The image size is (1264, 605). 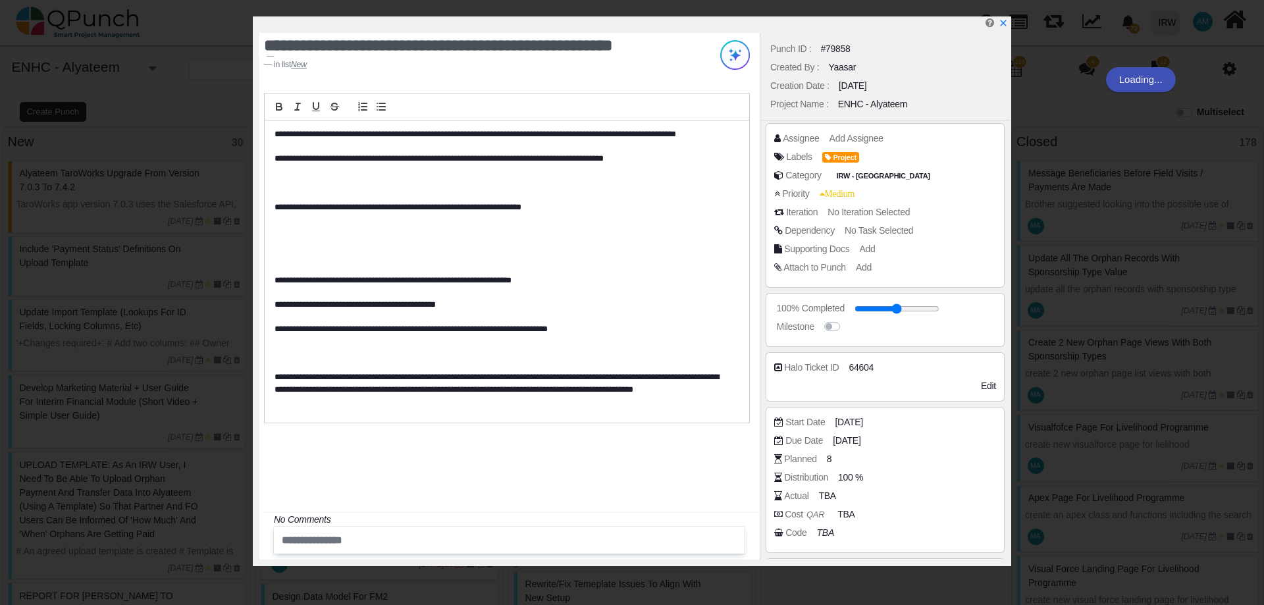 What do you see at coordinates (815, 514) in the screenshot?
I see `i: QAR` at bounding box center [815, 514].